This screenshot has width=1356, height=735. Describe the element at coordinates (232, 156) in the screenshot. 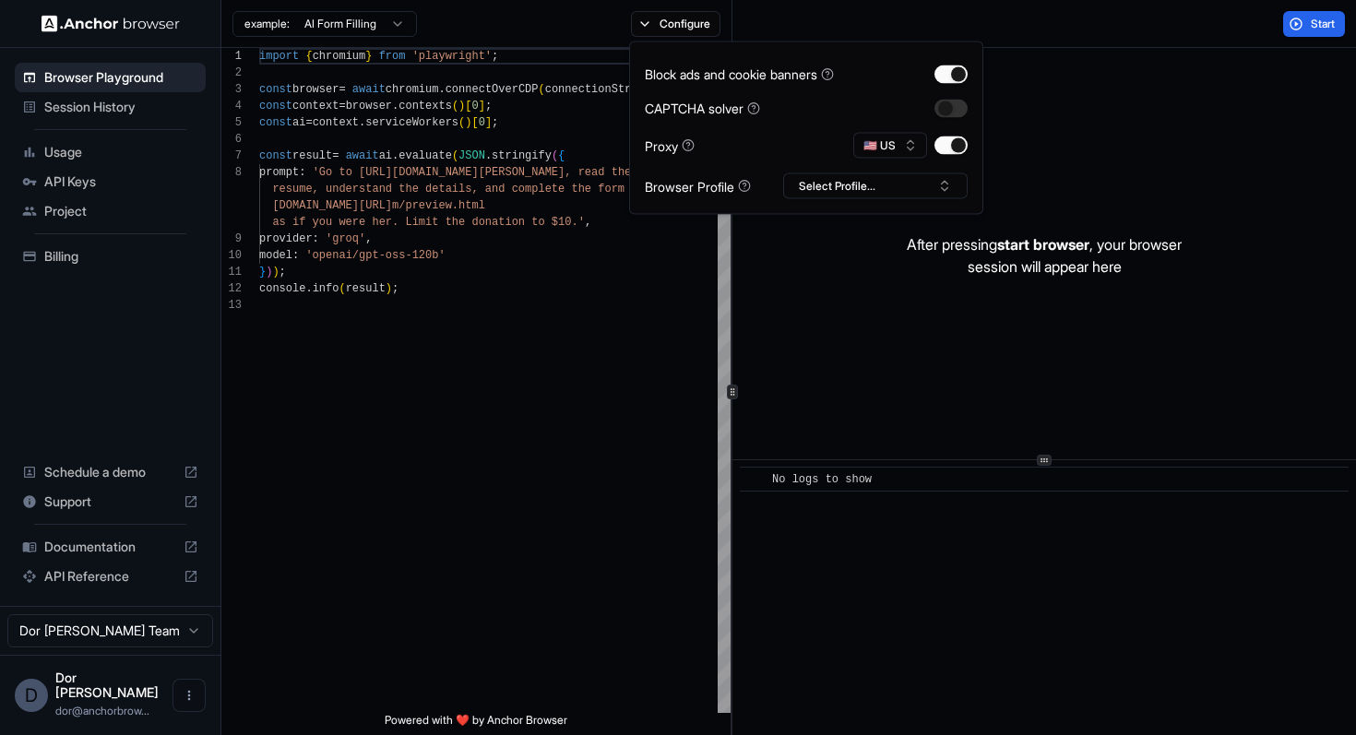

I see `div: 7` at that location.